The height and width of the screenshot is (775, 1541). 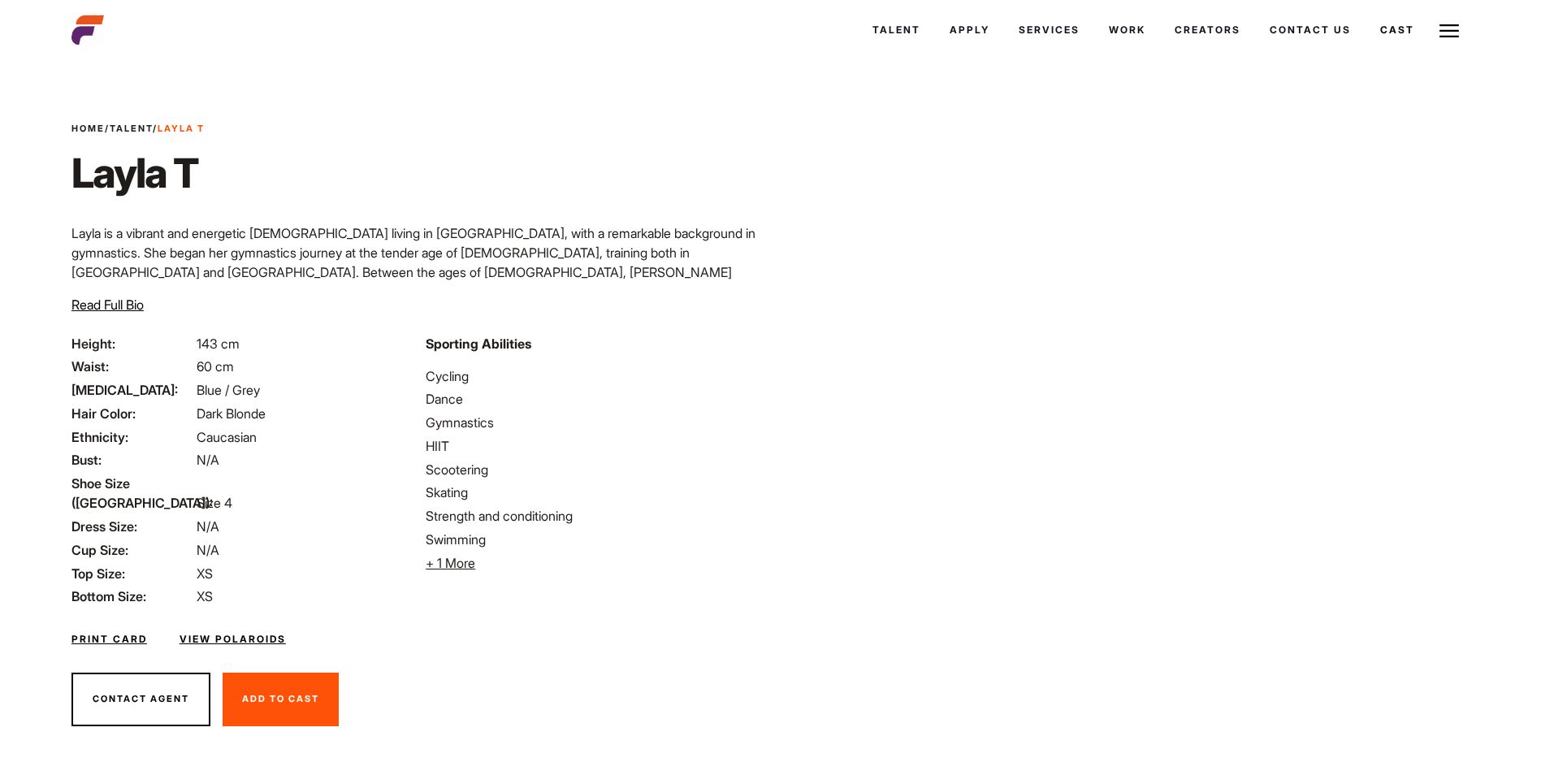 I want to click on li: Swimming, so click(x=593, y=539).